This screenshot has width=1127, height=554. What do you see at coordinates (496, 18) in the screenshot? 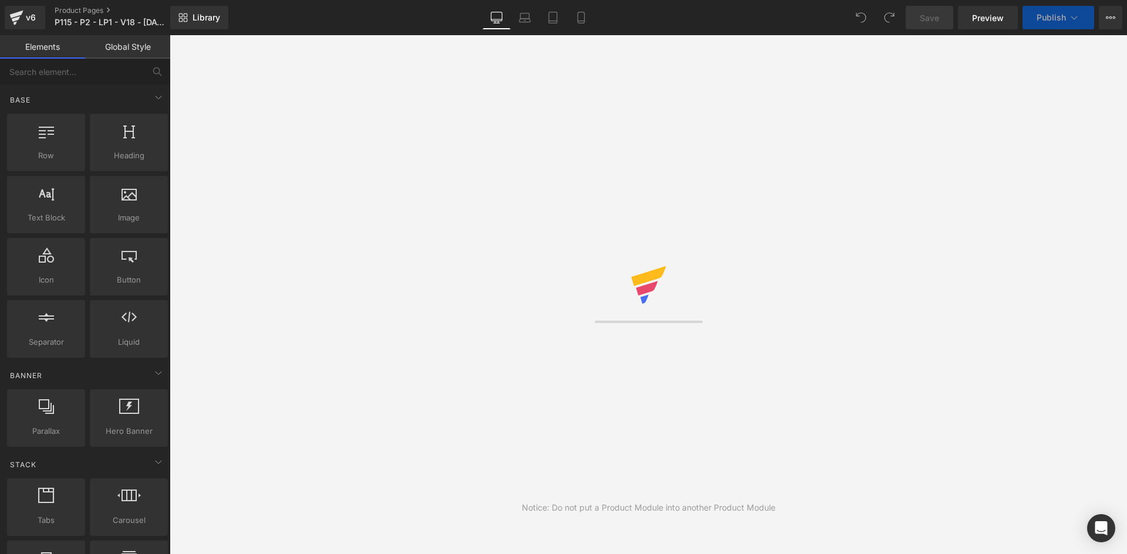
I see `a: Desktop` at bounding box center [496, 18].